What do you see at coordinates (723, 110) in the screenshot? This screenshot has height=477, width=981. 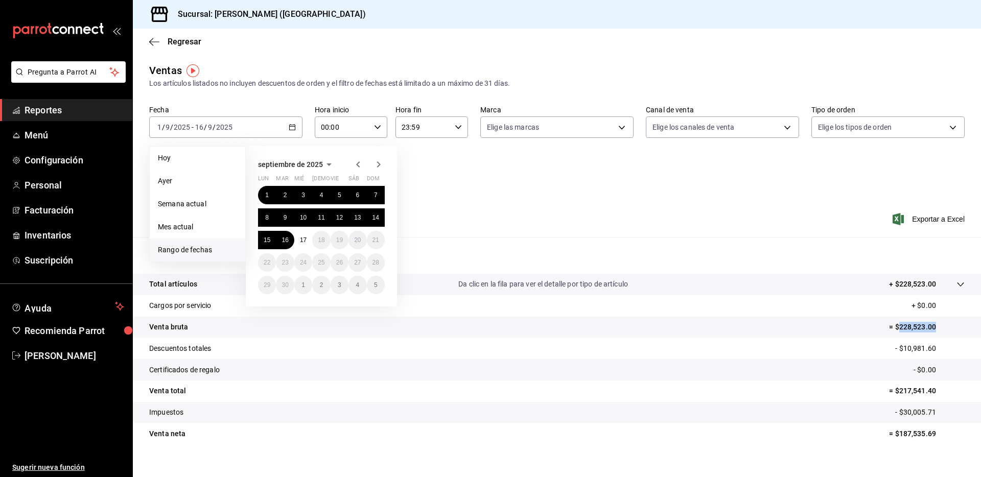 I see `label: Canal de venta` at bounding box center [723, 110].